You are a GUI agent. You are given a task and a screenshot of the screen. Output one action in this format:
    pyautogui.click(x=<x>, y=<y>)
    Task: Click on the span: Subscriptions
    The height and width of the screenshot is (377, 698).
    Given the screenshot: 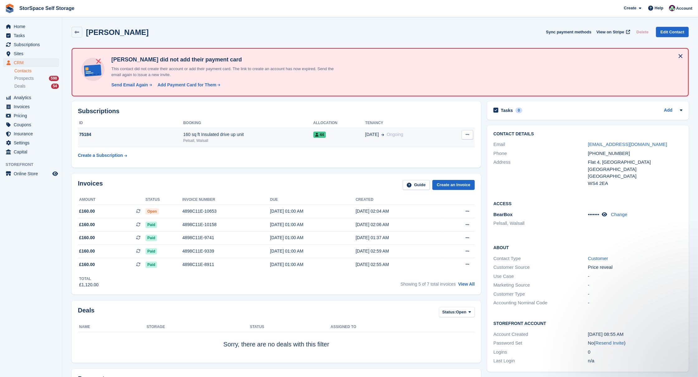 What is the action you would take?
    pyautogui.click(x=32, y=45)
    